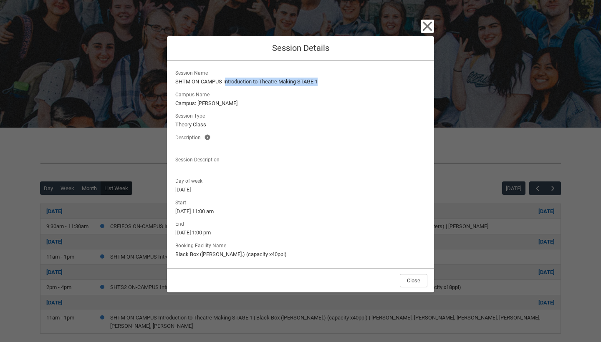 This screenshot has width=601, height=342. What do you see at coordinates (301, 82) in the screenshot?
I see `lightning-formatted-text: SHTM ON-CAMPUS Introduction to Theatre Making STAGE 1` at bounding box center [301, 82].